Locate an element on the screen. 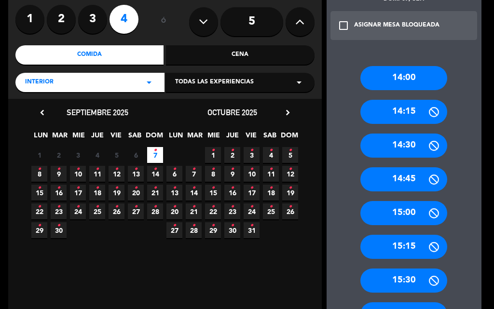 The height and width of the screenshot is (309, 494). div: ASIGNAR MESA BLOQUEADA is located at coordinates (397, 26).